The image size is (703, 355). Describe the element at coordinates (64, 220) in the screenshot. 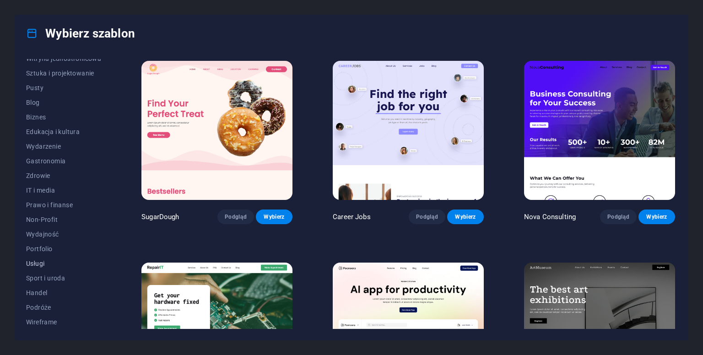

I see `button: Non-Profit` at that location.